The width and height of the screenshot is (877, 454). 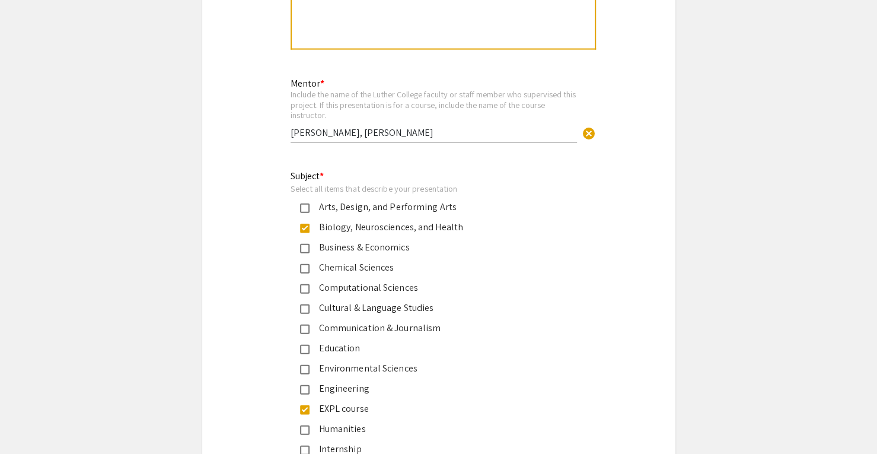 I want to click on div: Engineering, so click(x=434, y=389).